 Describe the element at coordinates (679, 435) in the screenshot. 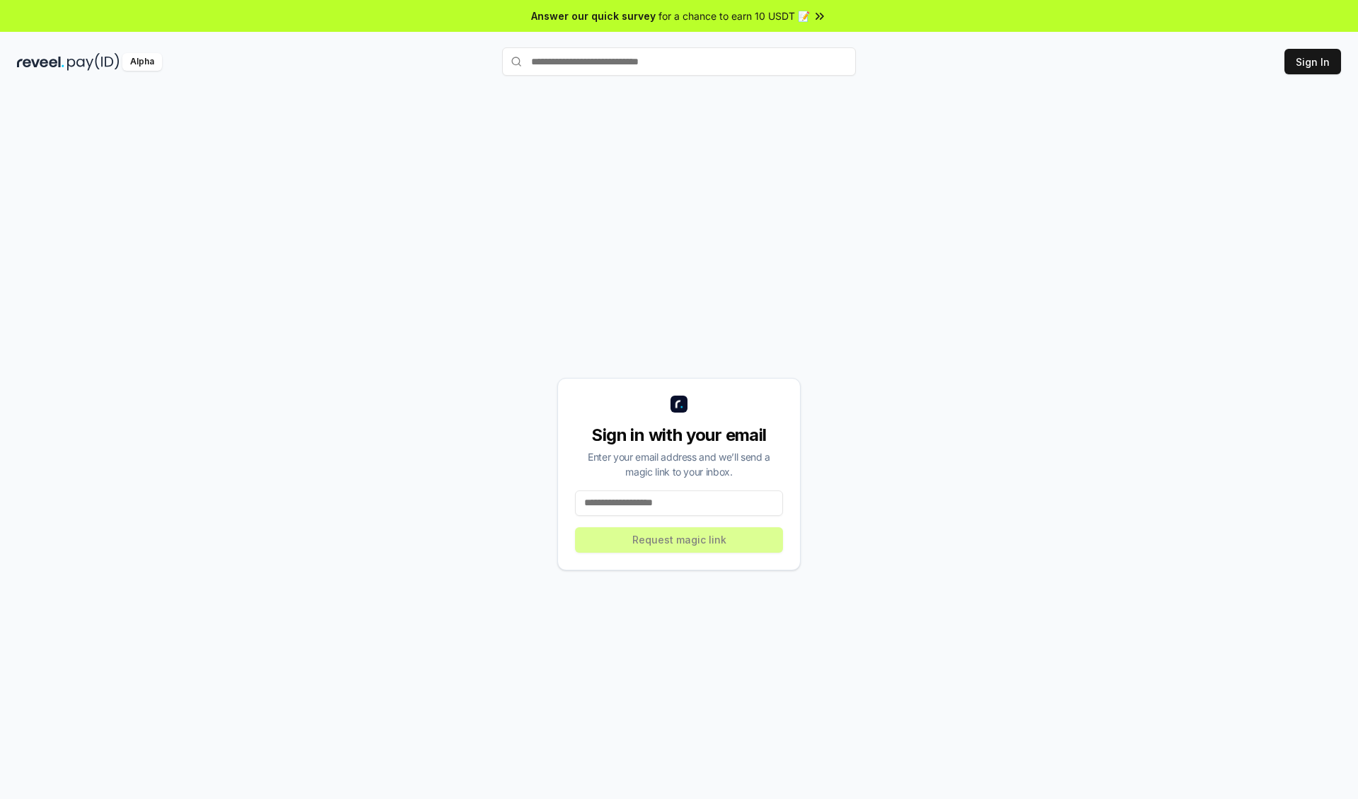

I see `div: Sign in with your email` at that location.